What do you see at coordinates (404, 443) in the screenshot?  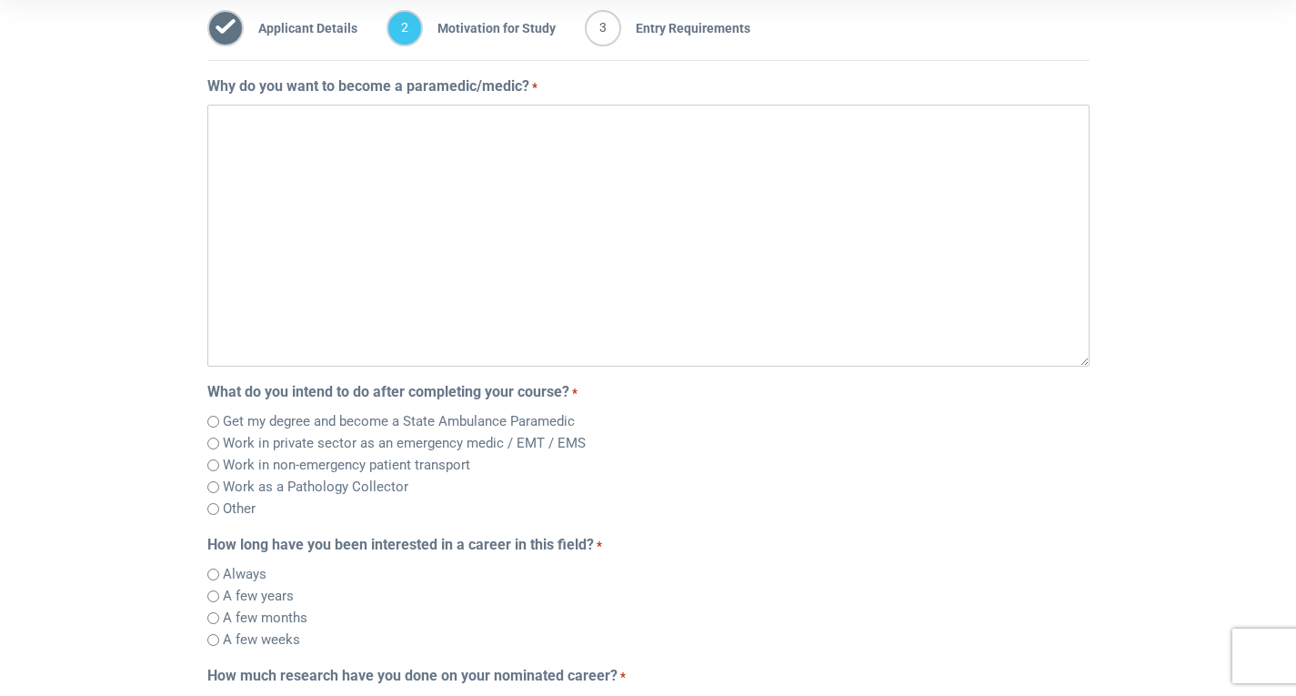 I see `label: Work in private sector as an emergency medic / EMT / EMS` at bounding box center [404, 443].